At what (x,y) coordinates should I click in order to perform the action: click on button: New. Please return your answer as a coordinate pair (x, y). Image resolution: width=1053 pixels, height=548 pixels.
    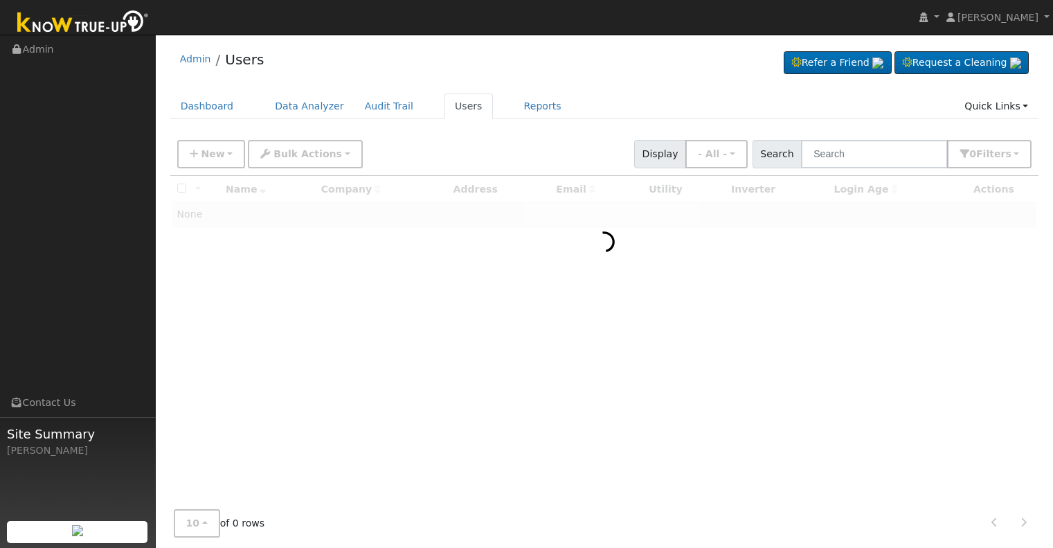
    Looking at the image, I should click on (211, 154).